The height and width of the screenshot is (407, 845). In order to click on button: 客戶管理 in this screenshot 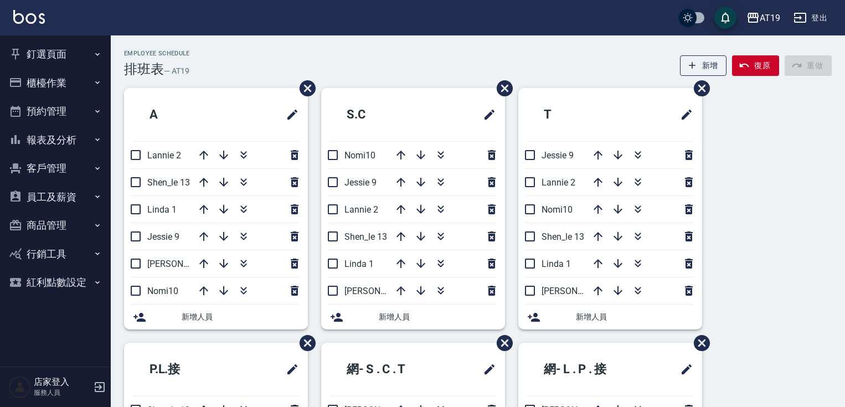, I will do `click(55, 168)`.